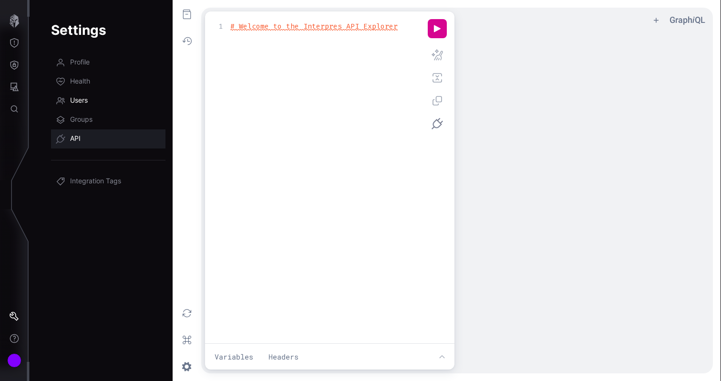 Image resolution: width=721 pixels, height=381 pixels. I want to click on span: API, so click(75, 139).